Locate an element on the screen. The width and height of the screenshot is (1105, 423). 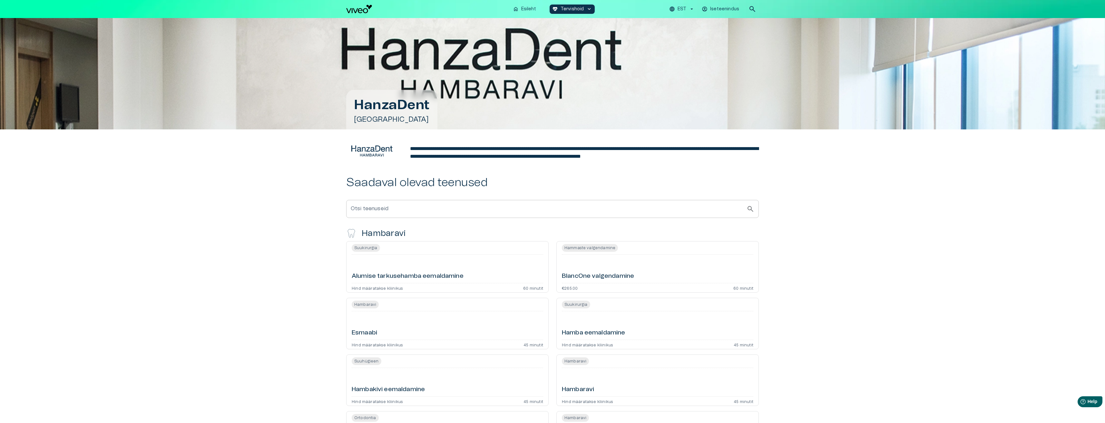
a: Navigate to Alumise tarkusehamba eemaldamine is located at coordinates (447, 267).